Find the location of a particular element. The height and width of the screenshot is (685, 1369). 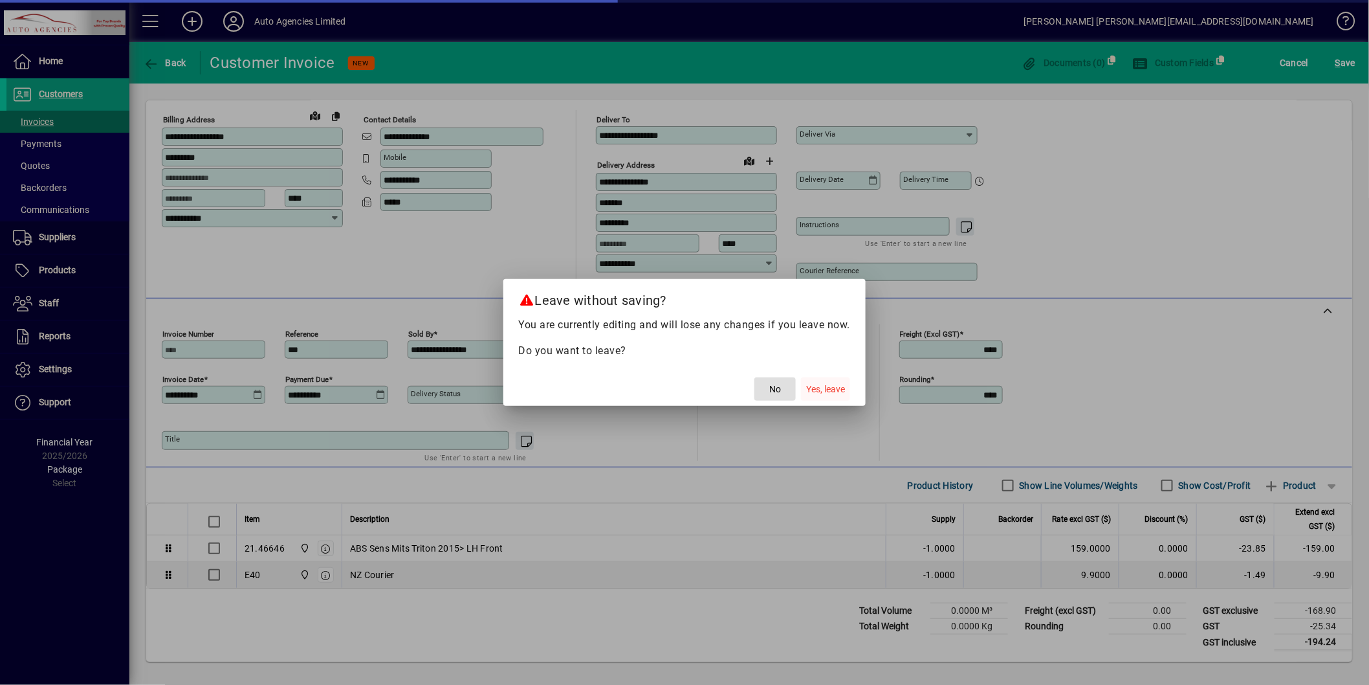

span: No is located at coordinates (775, 389).